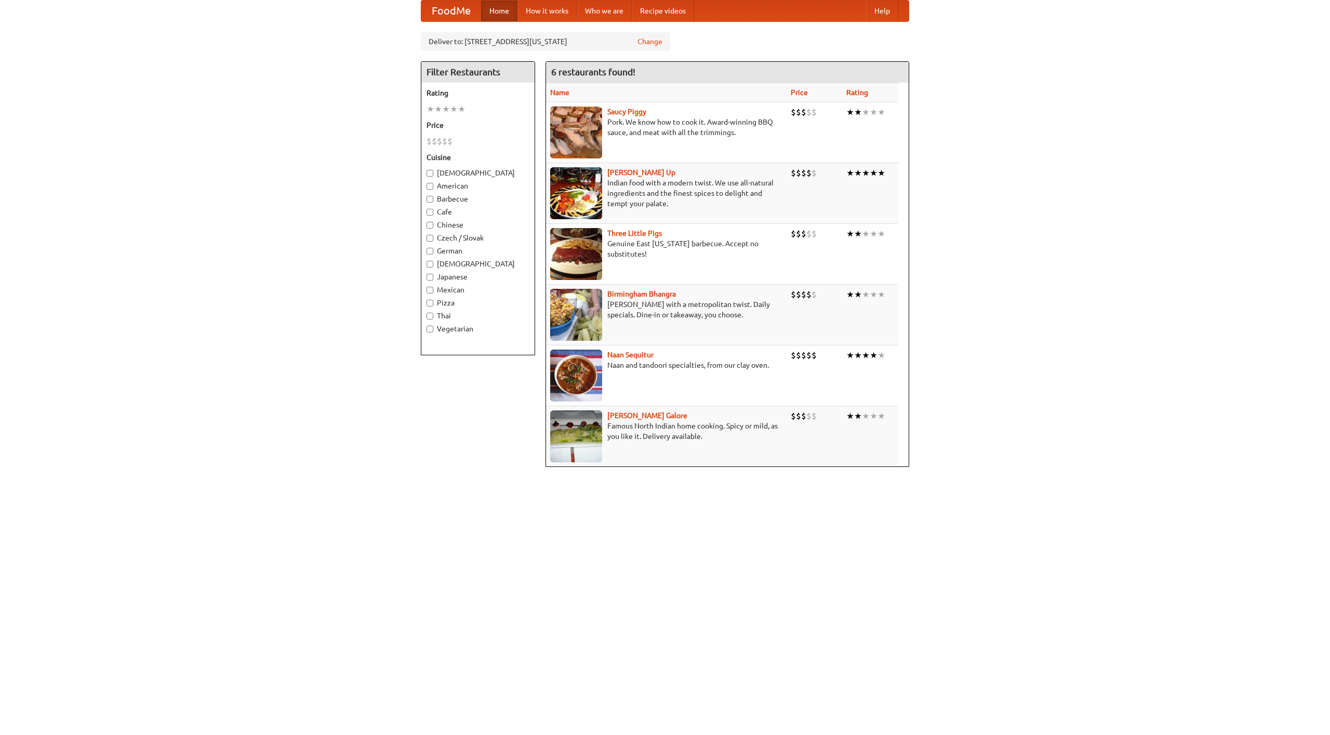  I want to click on label: Japanese, so click(478, 277).